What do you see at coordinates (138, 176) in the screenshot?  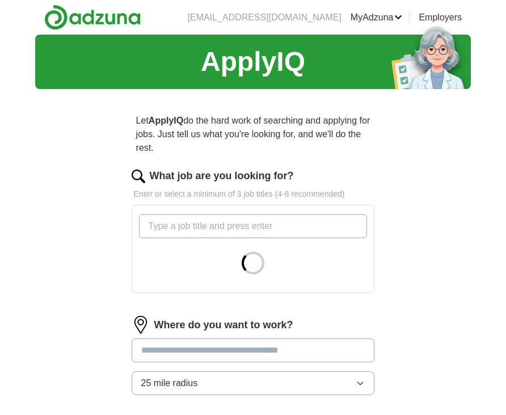 I see `img: search.png` at bounding box center [138, 176].